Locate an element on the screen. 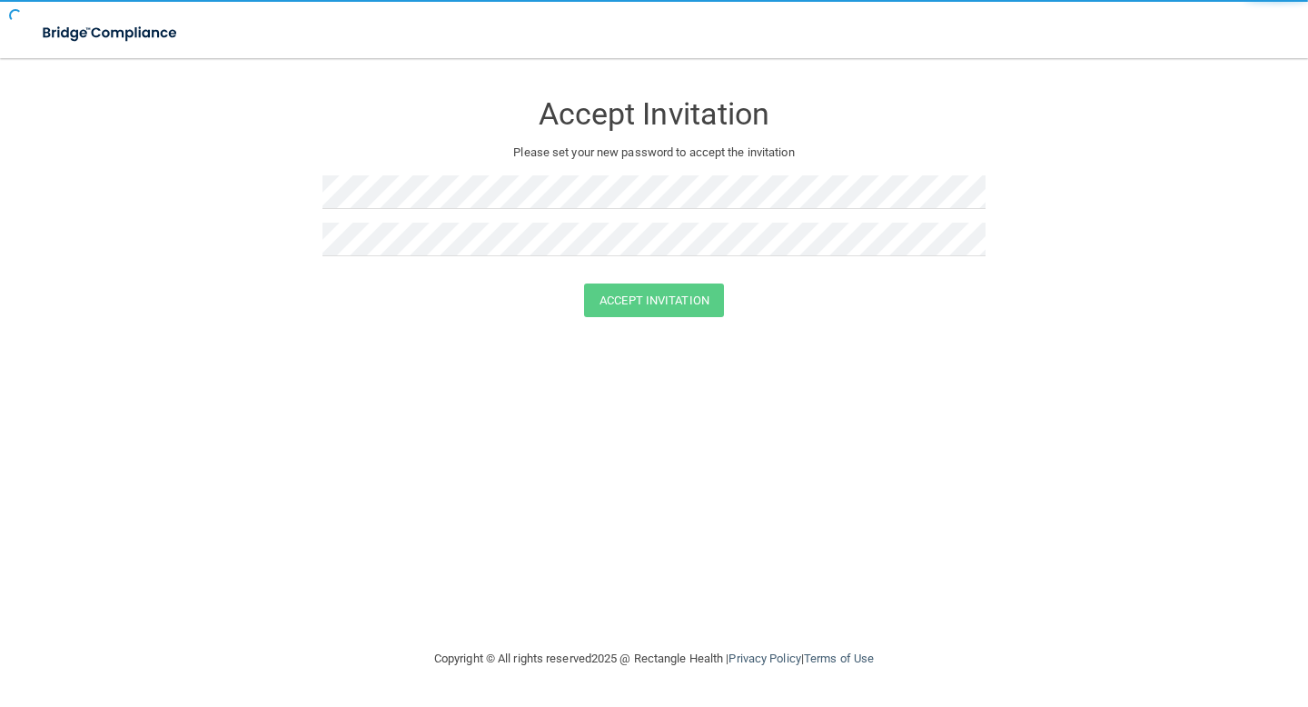  h3: Accept Invitation is located at coordinates (654, 114).